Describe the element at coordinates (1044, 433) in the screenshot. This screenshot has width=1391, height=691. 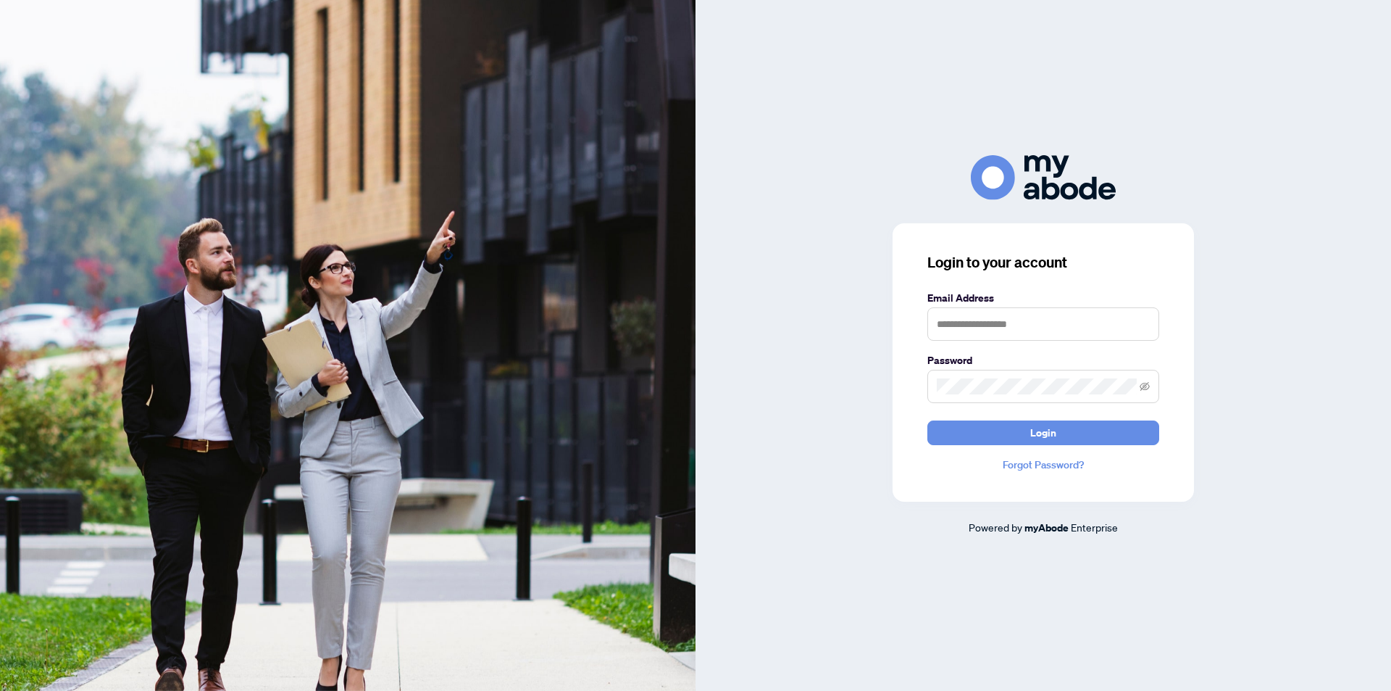
I see `button: Login` at that location.